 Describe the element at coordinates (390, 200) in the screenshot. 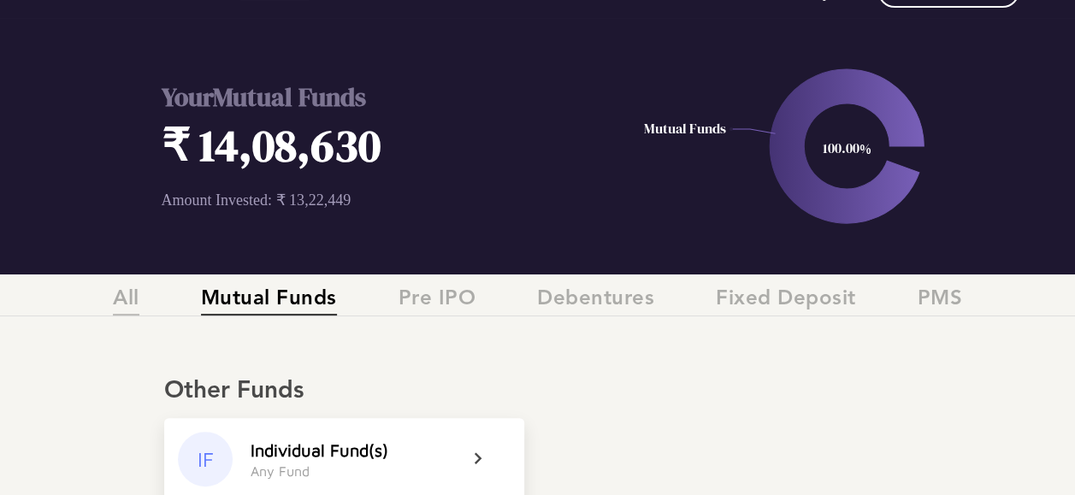

I see `p: Amount Invested: ₹ 13,22,449` at that location.